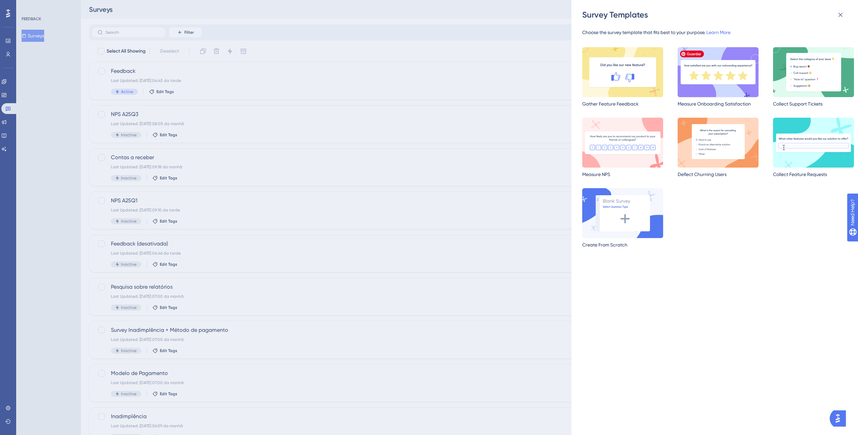 The width and height of the screenshot is (858, 435). Describe the element at coordinates (718, 72) in the screenshot. I see `img: satisfaction` at that location.